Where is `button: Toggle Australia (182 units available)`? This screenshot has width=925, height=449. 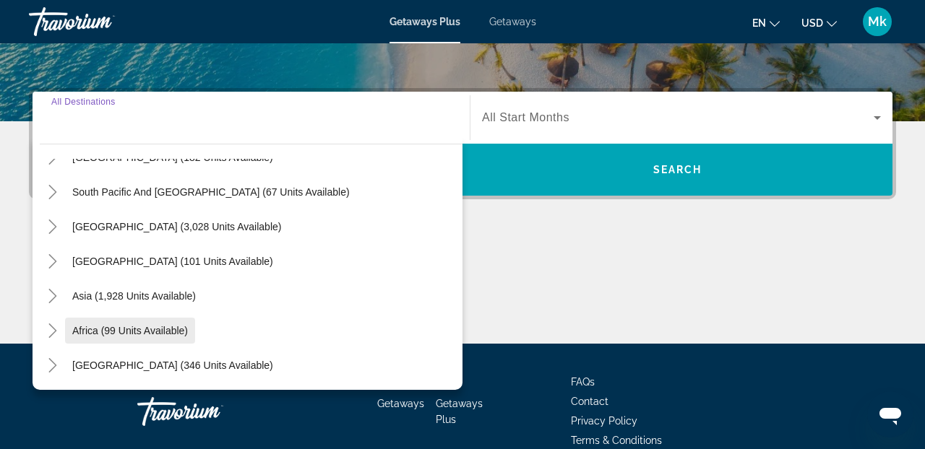
button: Toggle Australia (182 units available) is located at coordinates (52, 158).